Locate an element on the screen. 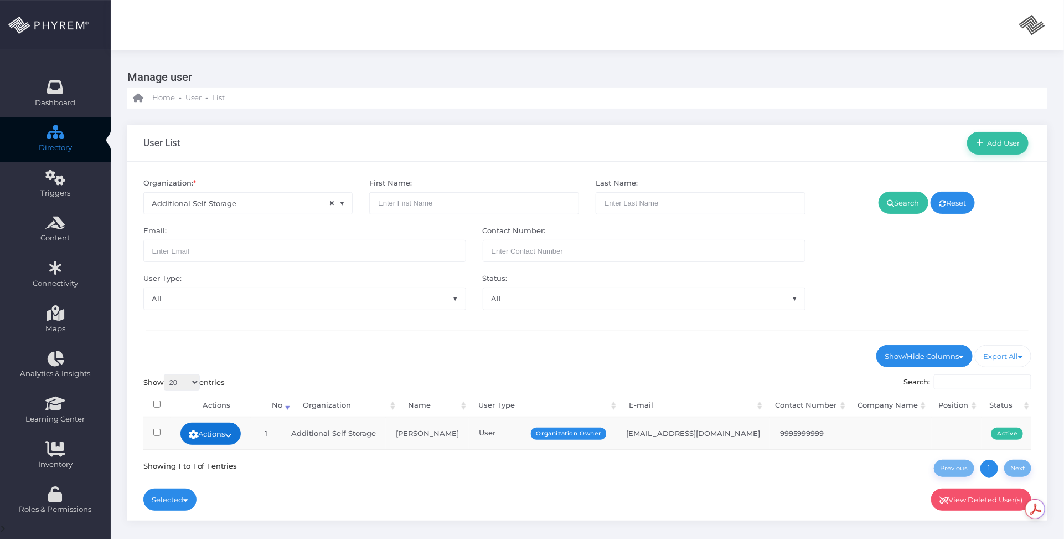  input: Enter Last Name is located at coordinates (701, 203).